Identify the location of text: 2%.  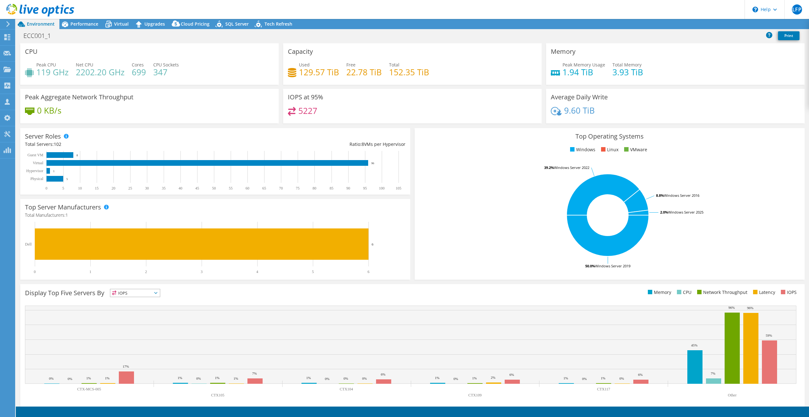
(493, 377).